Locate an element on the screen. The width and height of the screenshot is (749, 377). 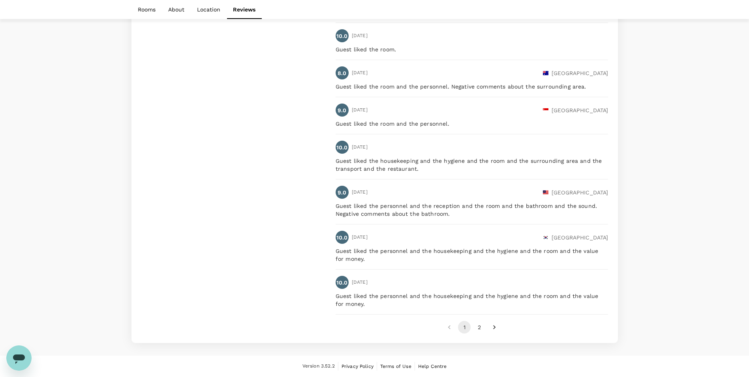
p: Guest liked the personnel and the reception and the room and the bathroom and the sound. Negative... is located at coordinates (472, 210).